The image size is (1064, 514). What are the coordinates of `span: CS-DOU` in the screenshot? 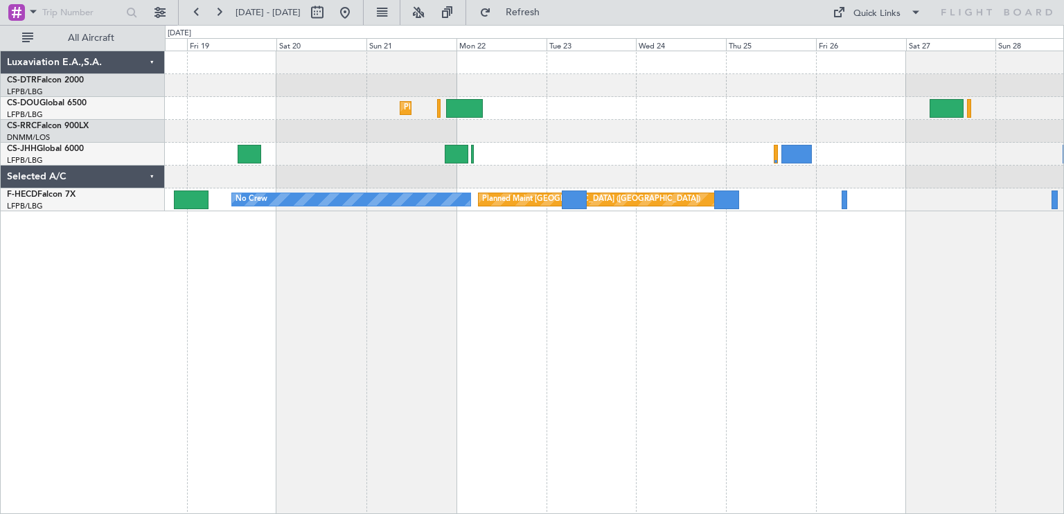 It's located at (23, 103).